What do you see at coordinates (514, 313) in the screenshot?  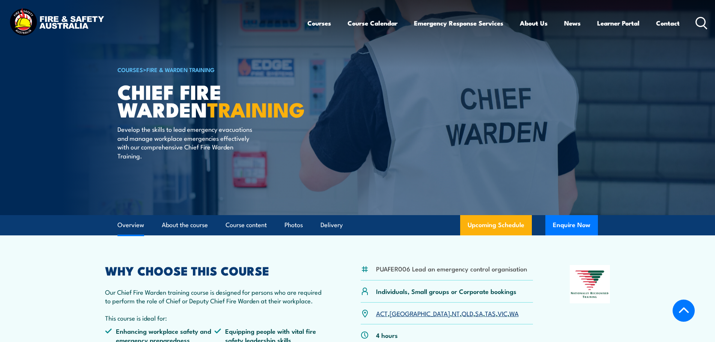 I see `a: WA` at bounding box center [514, 313].